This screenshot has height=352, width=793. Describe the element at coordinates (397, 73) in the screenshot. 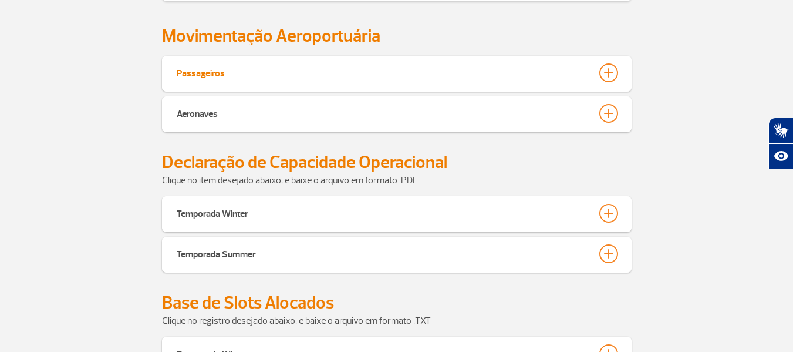

I see `button: Passageiros` at that location.